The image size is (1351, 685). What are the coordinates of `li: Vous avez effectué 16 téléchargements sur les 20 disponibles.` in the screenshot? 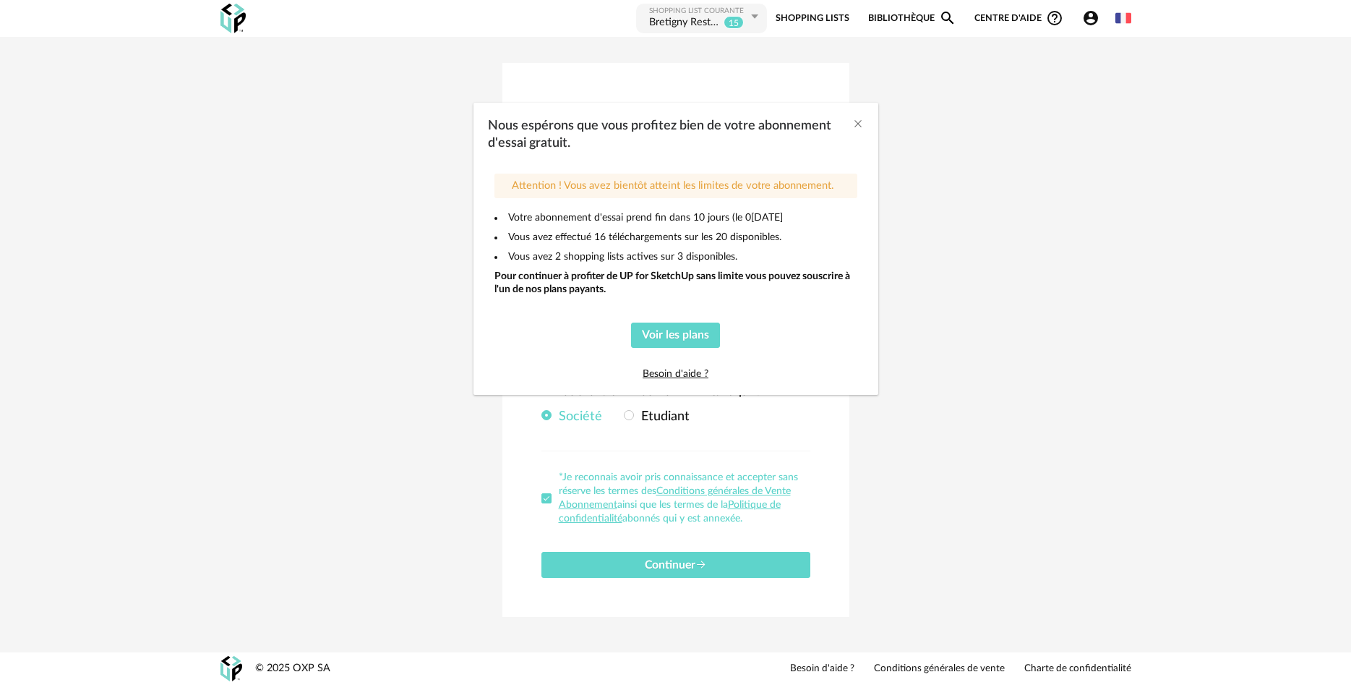 It's located at (676, 237).